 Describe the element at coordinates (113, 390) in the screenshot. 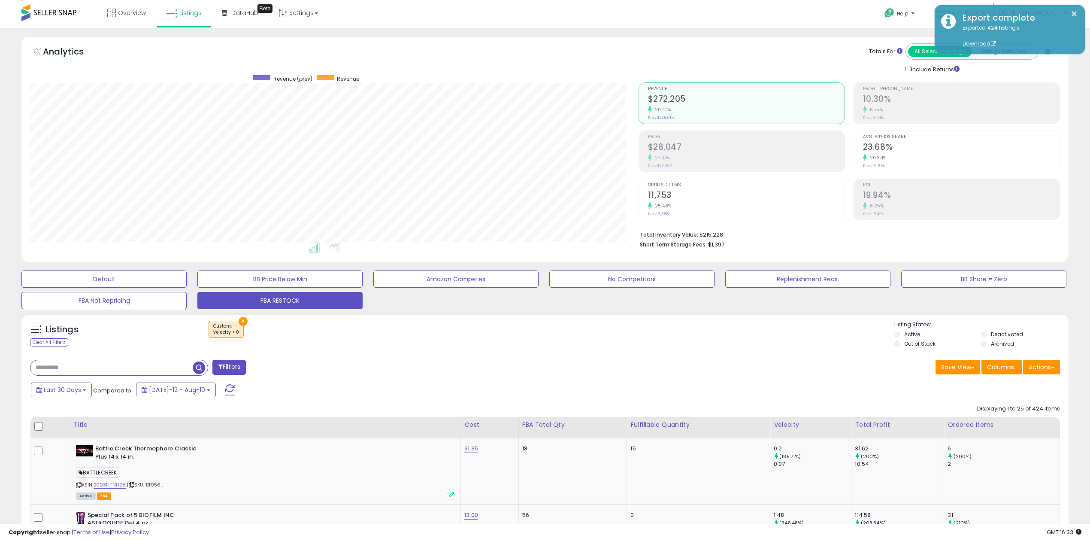

I see `span: Compared to:` at that location.